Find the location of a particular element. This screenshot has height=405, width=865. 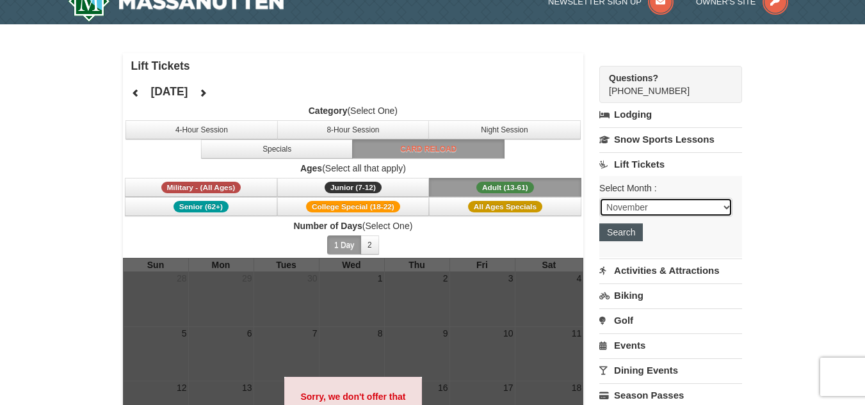

button: Search is located at coordinates (621, 232).